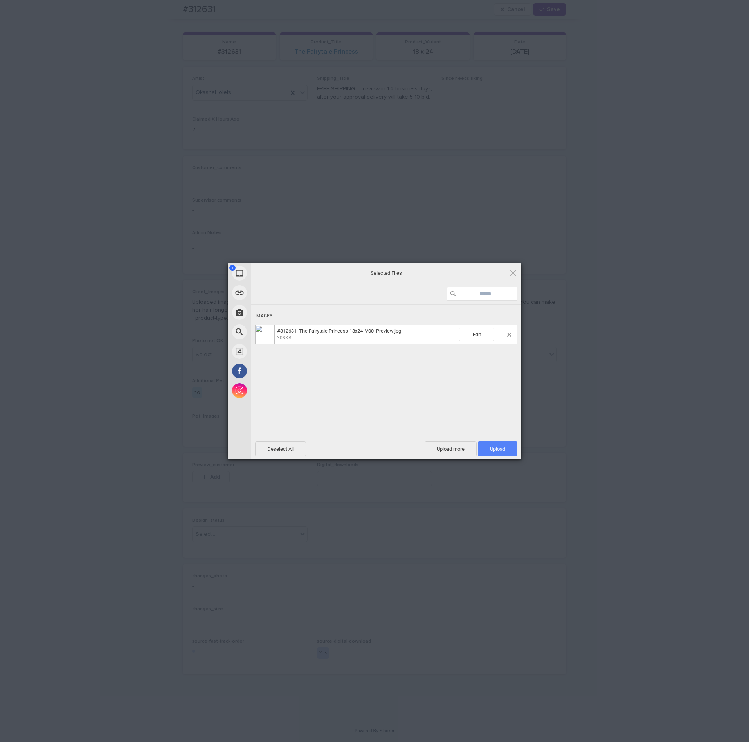 This screenshot has width=749, height=742. What do you see at coordinates (497, 449) in the screenshot?
I see `span: Upload` at bounding box center [497, 449].